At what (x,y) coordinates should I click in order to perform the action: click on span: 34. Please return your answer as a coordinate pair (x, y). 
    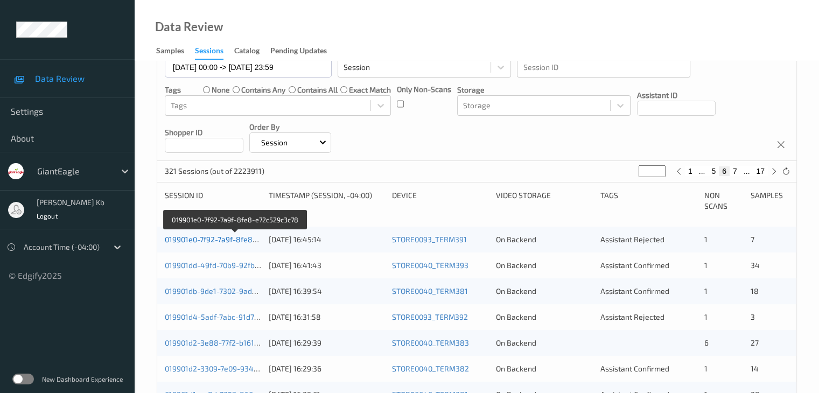
    Looking at the image, I should click on (754, 265).